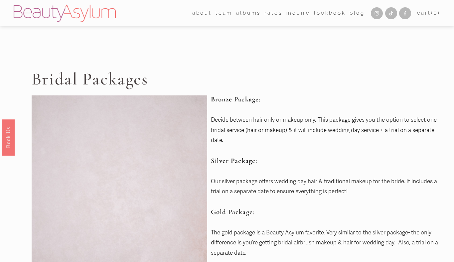 The width and height of the screenshot is (454, 262). What do you see at coordinates (326, 130) in the screenshot?
I see `p: Decide between hair only or makeup only. This package gives you the option to select one bridal s...` at bounding box center [326, 130].